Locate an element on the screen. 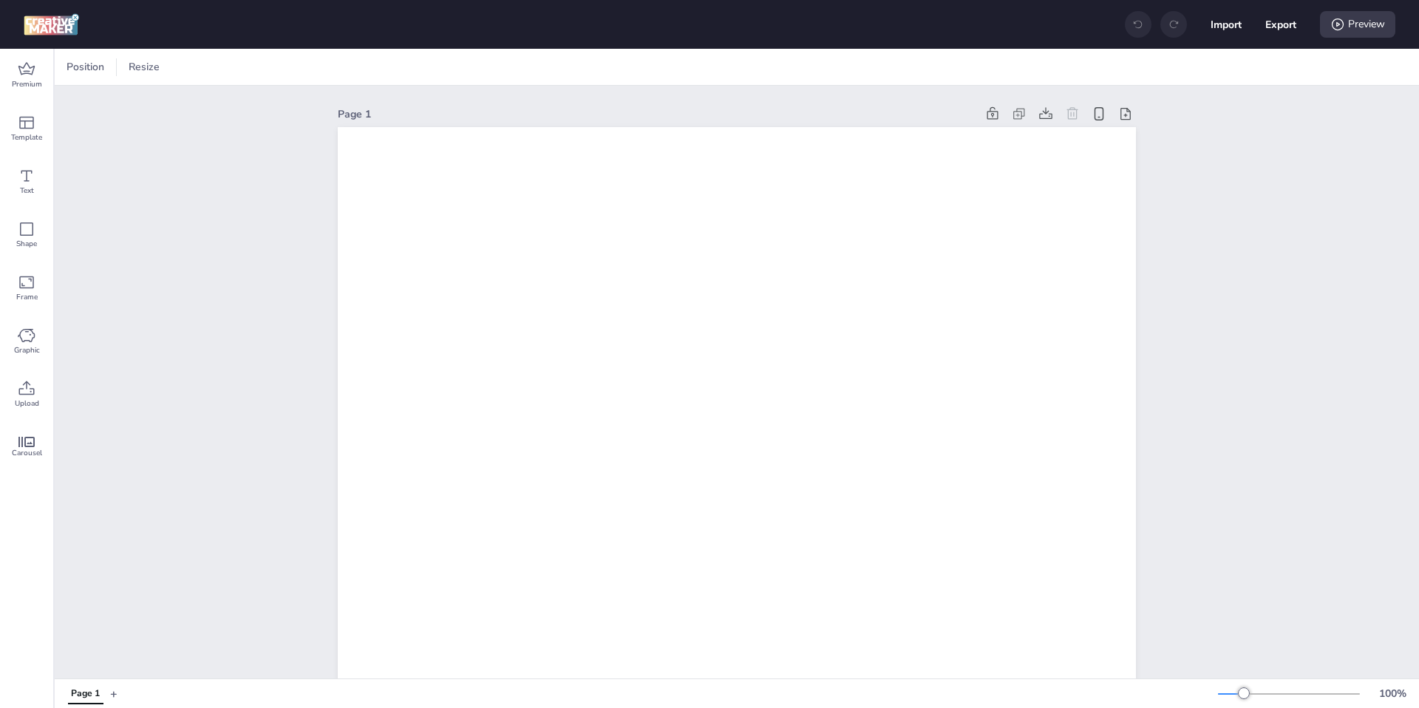  span: Upload is located at coordinates (27, 403).